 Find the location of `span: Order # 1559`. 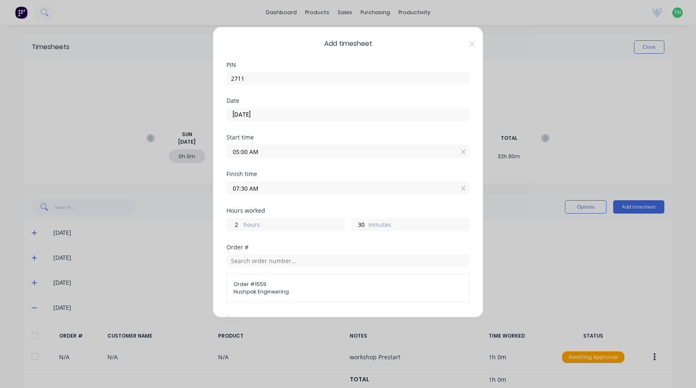

span: Order # 1559 is located at coordinates (348, 284).